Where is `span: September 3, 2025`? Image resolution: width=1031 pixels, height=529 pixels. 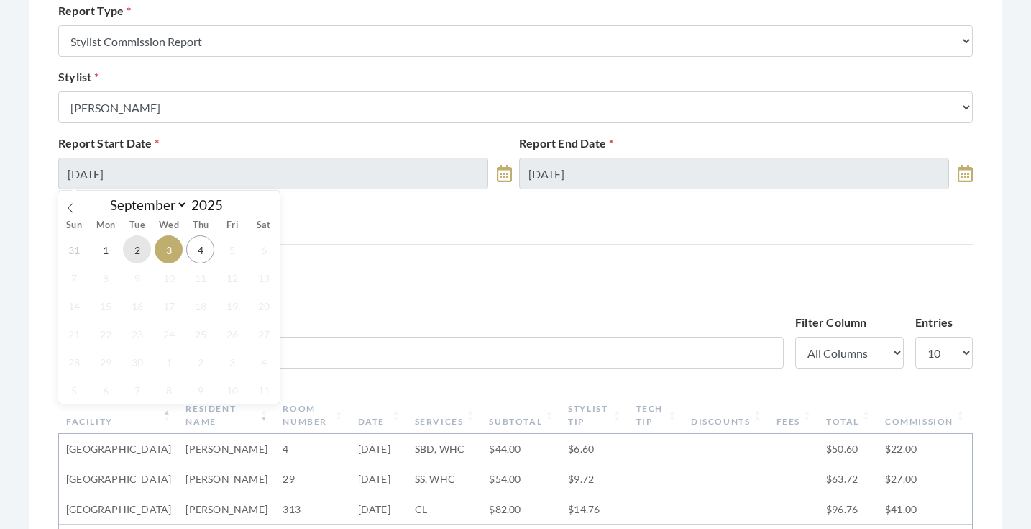 span: September 3, 2025 is located at coordinates (168, 249).